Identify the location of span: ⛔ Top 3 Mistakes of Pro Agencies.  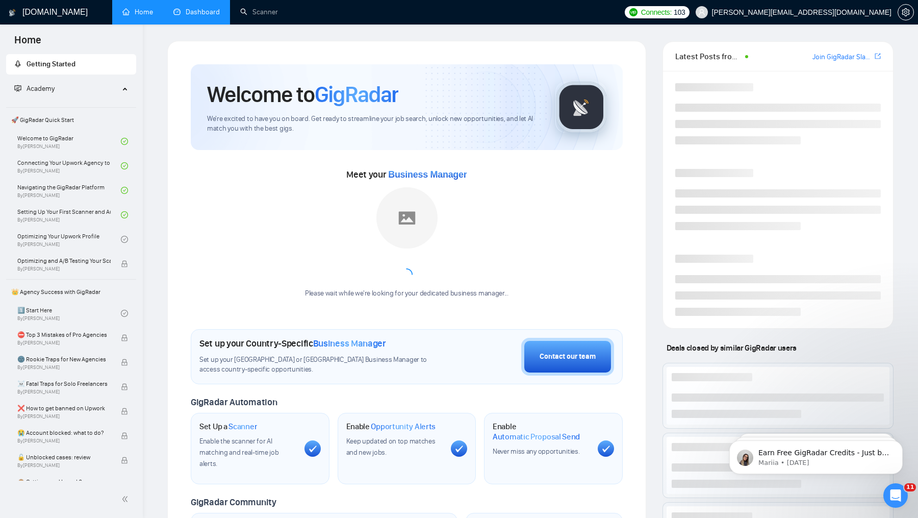
(64, 335).